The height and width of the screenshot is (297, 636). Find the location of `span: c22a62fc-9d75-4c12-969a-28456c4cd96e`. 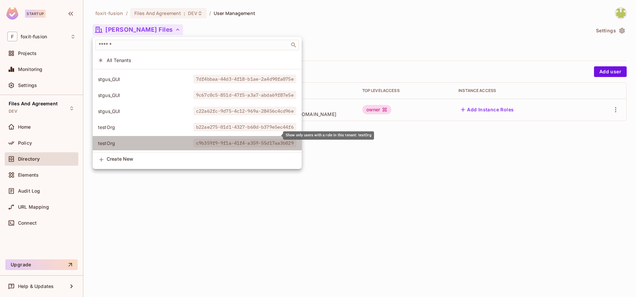

span: c22a62fc-9d75-4c12-969a-28456c4cd96e is located at coordinates (245, 111).